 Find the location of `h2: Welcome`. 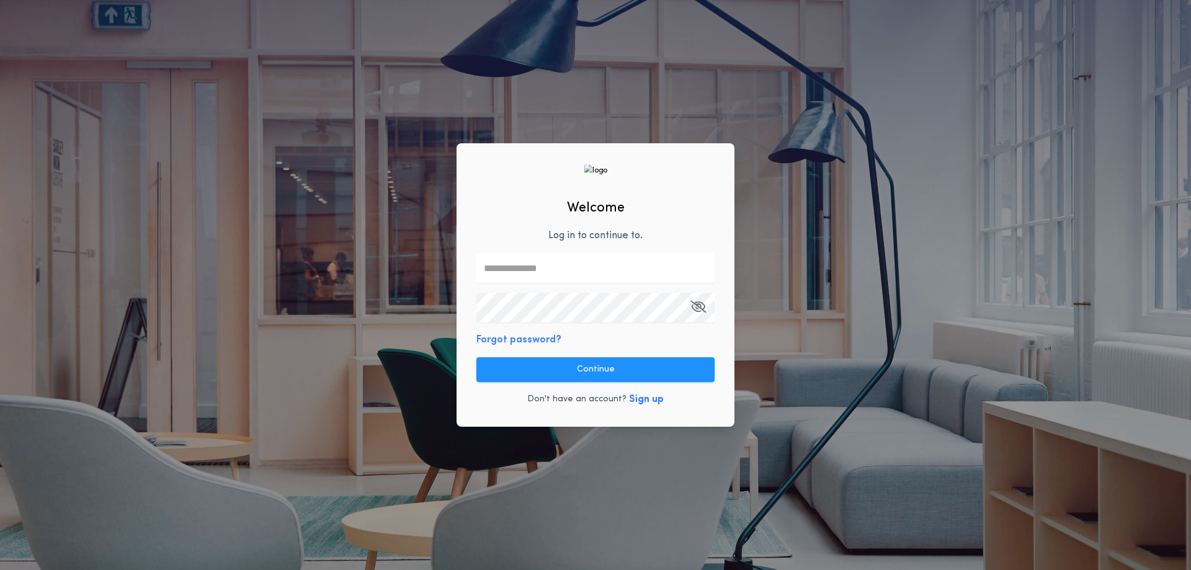

h2: Welcome is located at coordinates (596, 208).